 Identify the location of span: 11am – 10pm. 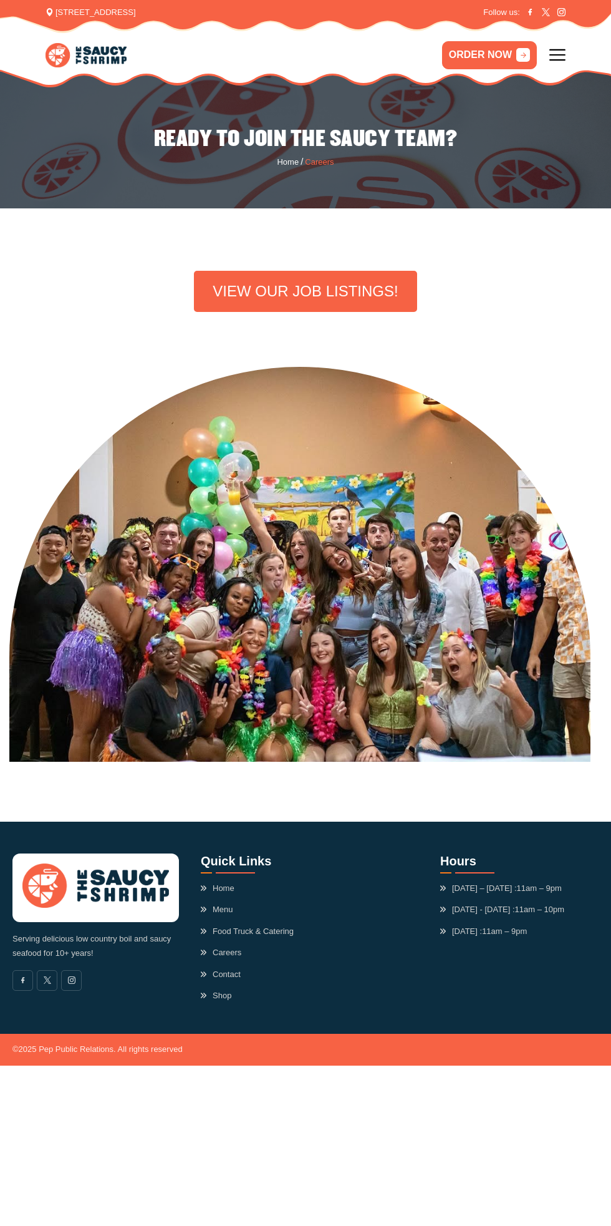
(540, 909).